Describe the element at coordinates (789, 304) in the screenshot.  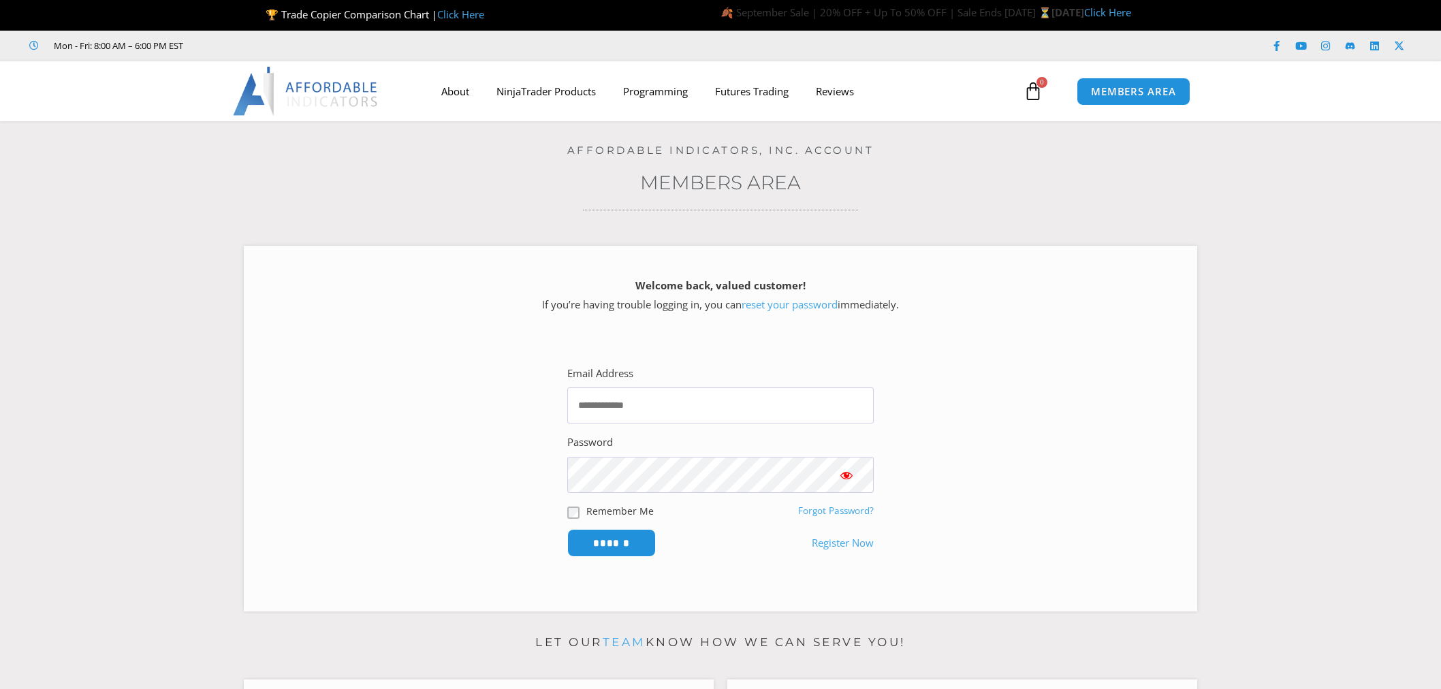
I see `a: reset your password` at that location.